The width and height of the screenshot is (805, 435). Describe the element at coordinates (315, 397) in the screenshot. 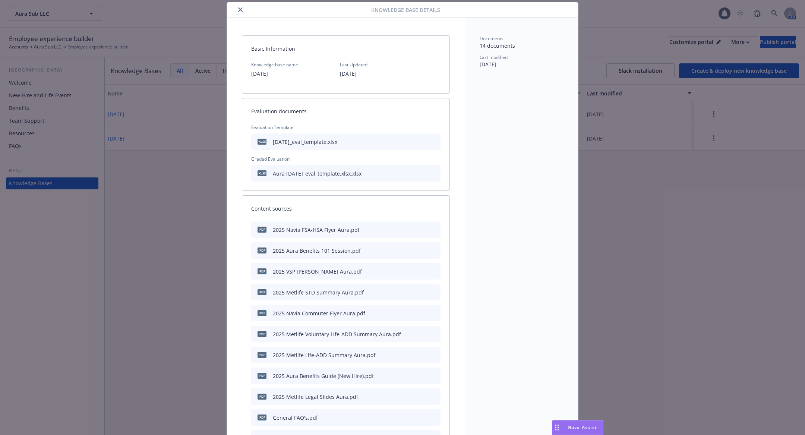

I see `div: 2025 Metlife Legal Slides Aura.pdf` at that location.